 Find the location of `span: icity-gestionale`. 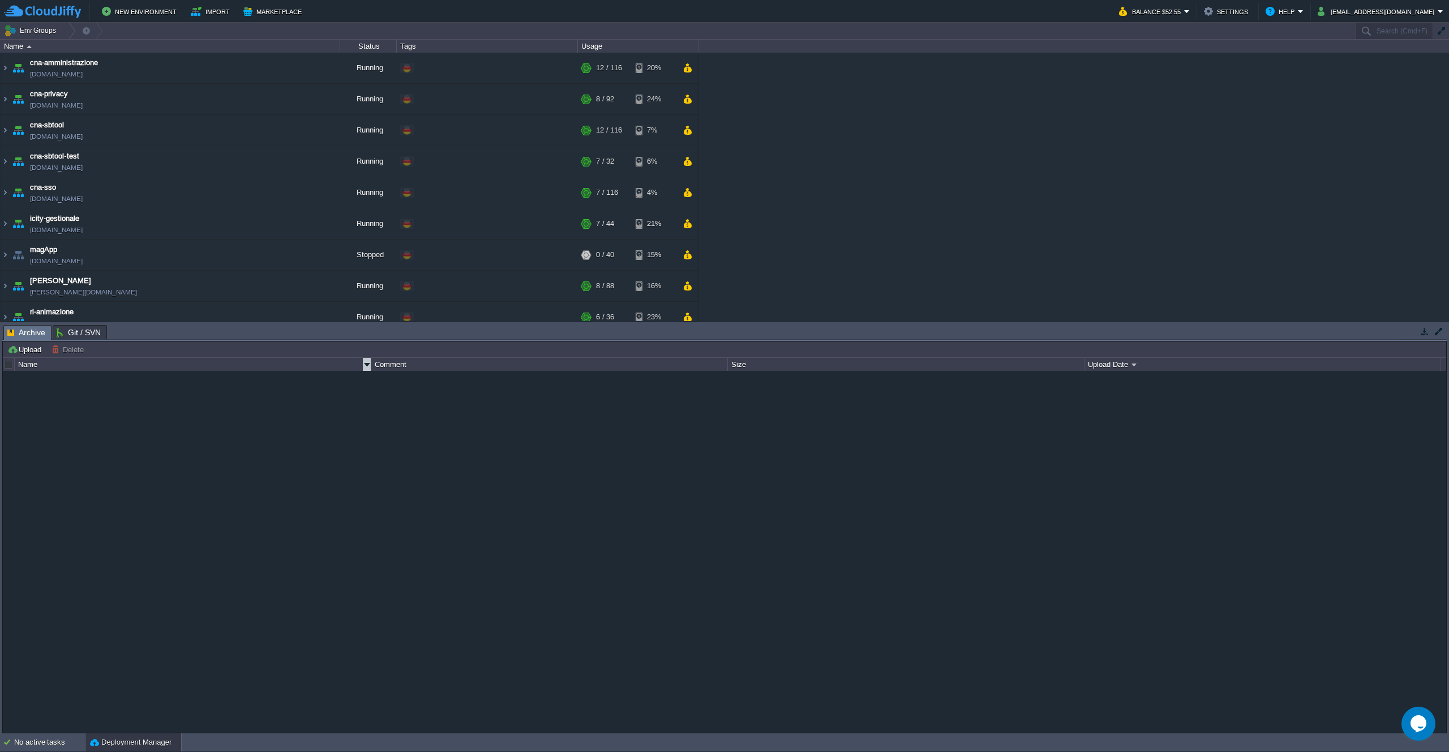

span: icity-gestionale is located at coordinates (54, 219).